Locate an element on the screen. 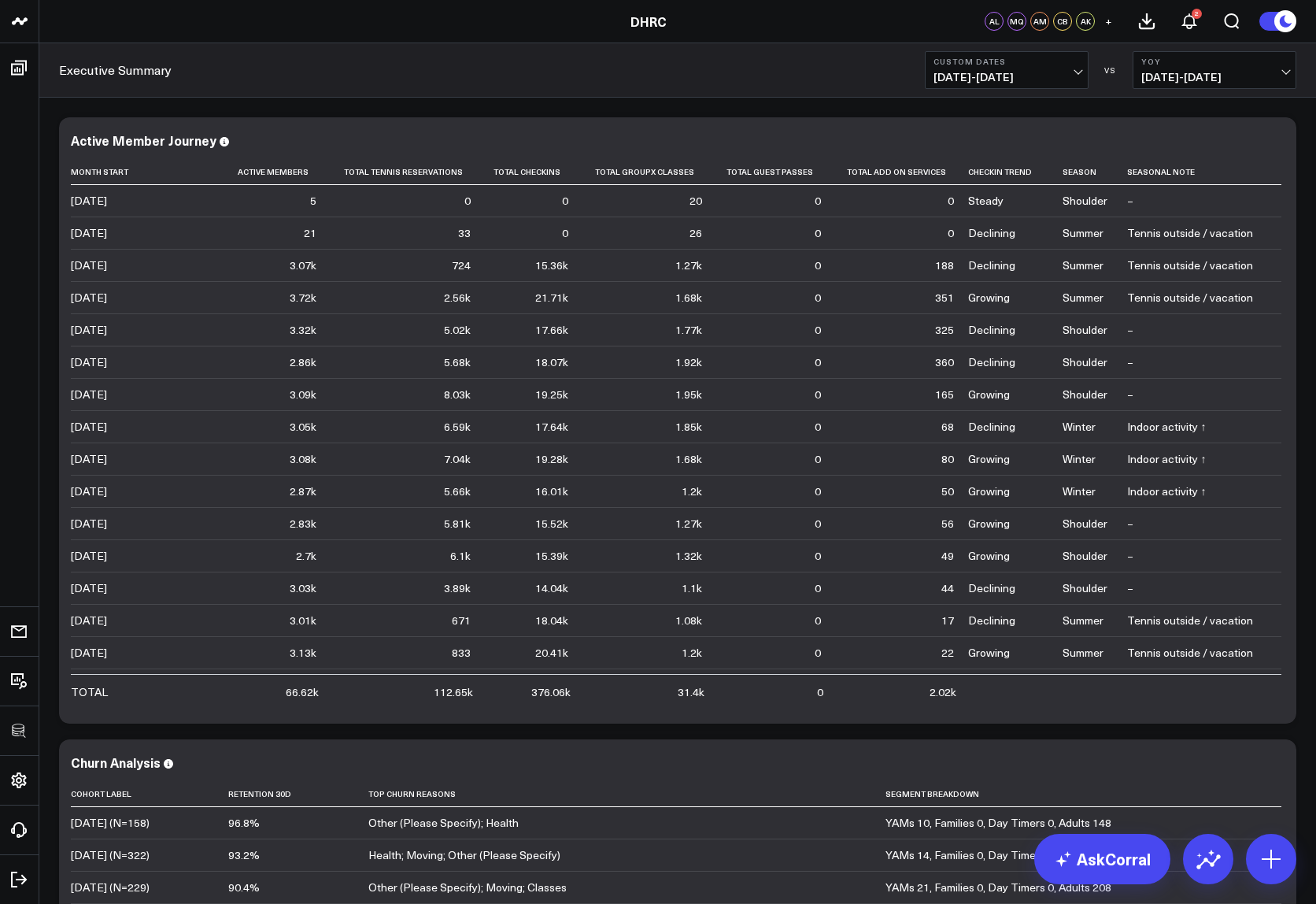 This screenshot has width=1316, height=904. div: 17.64k is located at coordinates (552, 427).